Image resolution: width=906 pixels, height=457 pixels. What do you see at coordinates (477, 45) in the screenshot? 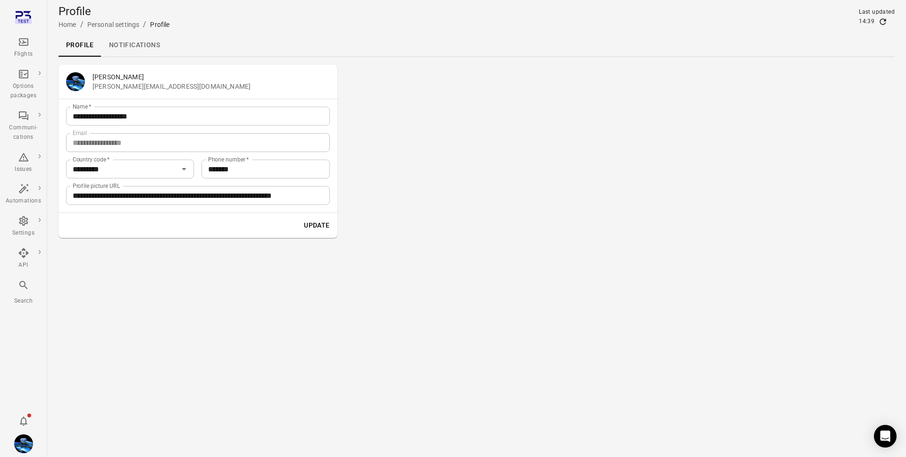
I see `div: Local navigation` at bounding box center [477, 45].